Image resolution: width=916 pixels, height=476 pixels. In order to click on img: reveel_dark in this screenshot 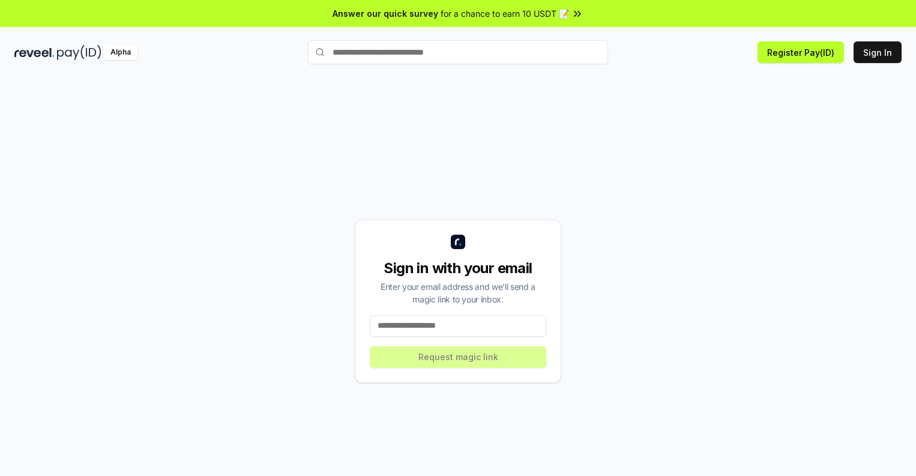, I will do `click(34, 52)`.